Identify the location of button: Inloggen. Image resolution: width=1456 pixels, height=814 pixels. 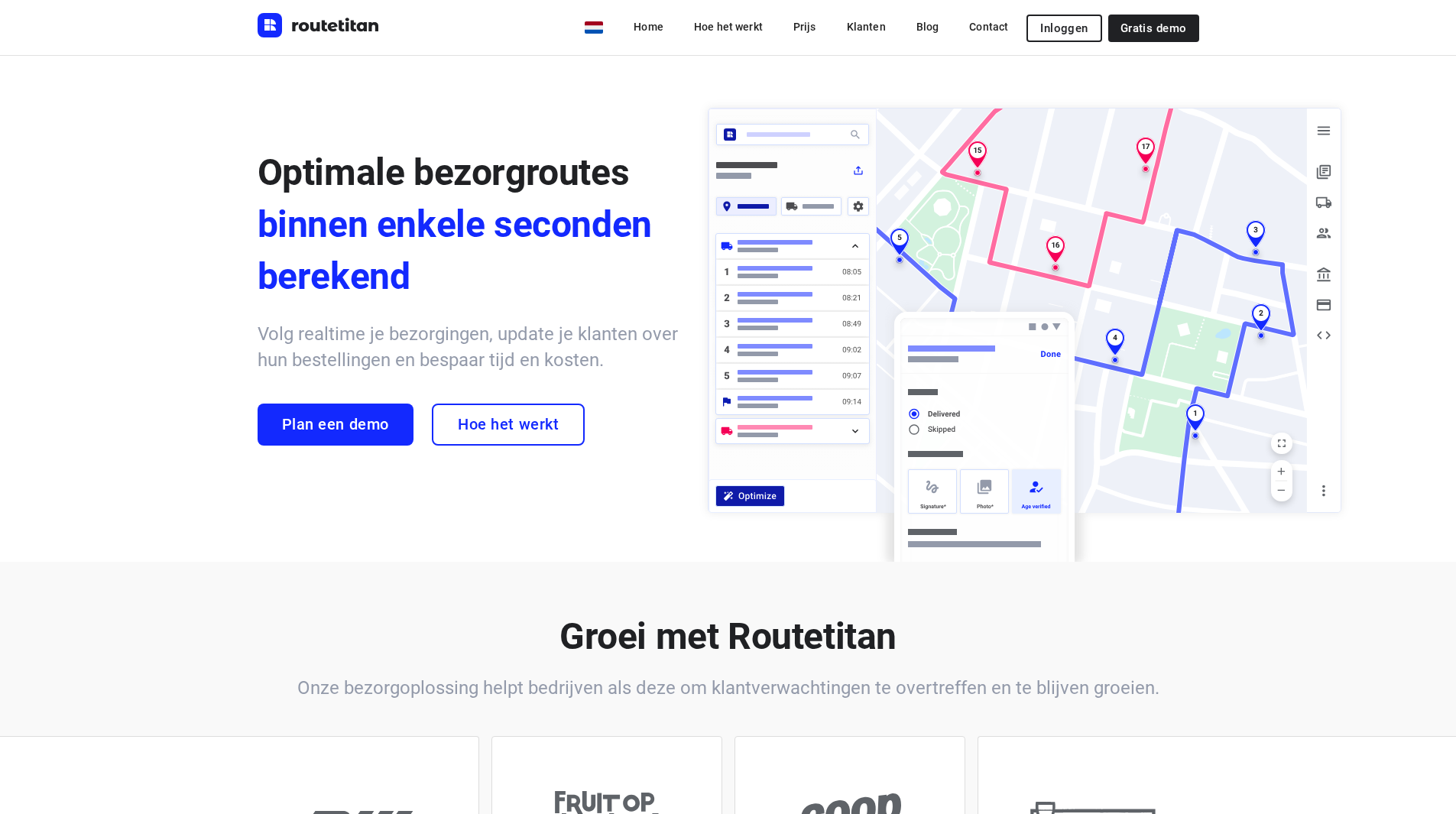
(1064, 28).